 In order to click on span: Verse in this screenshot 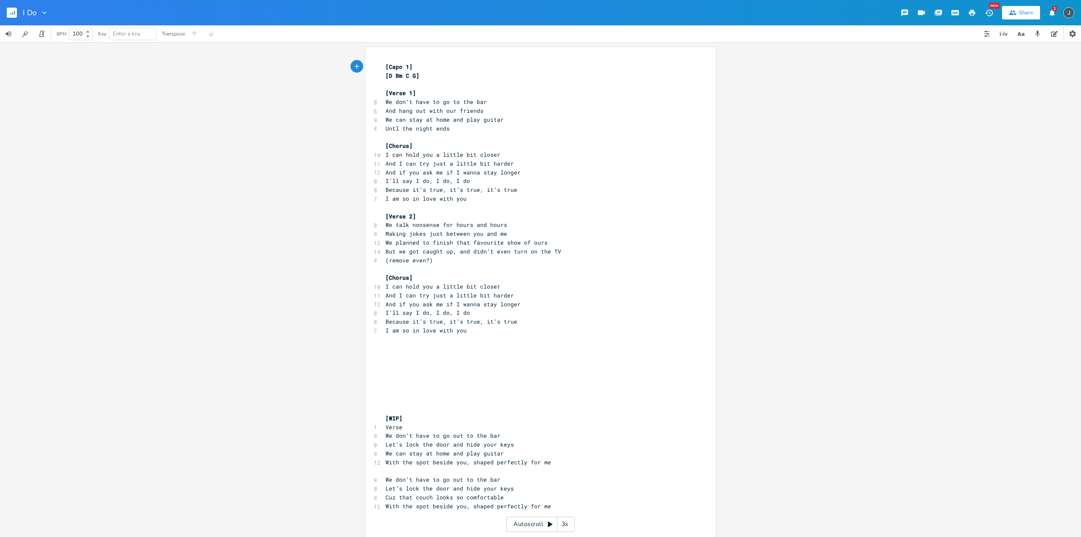, I will do `click(394, 427)`.